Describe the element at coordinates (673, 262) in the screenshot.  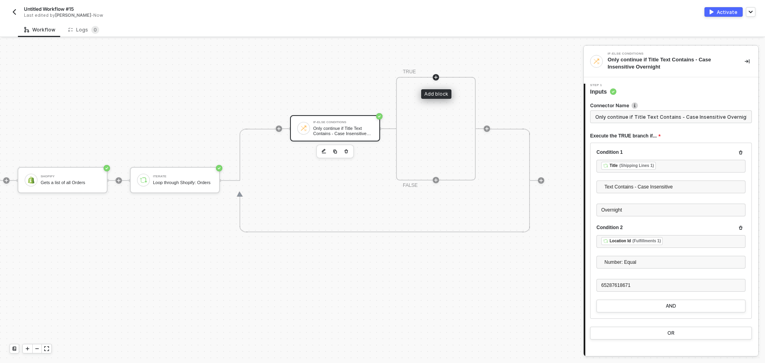
I see `span: Number: Equal` at that location.